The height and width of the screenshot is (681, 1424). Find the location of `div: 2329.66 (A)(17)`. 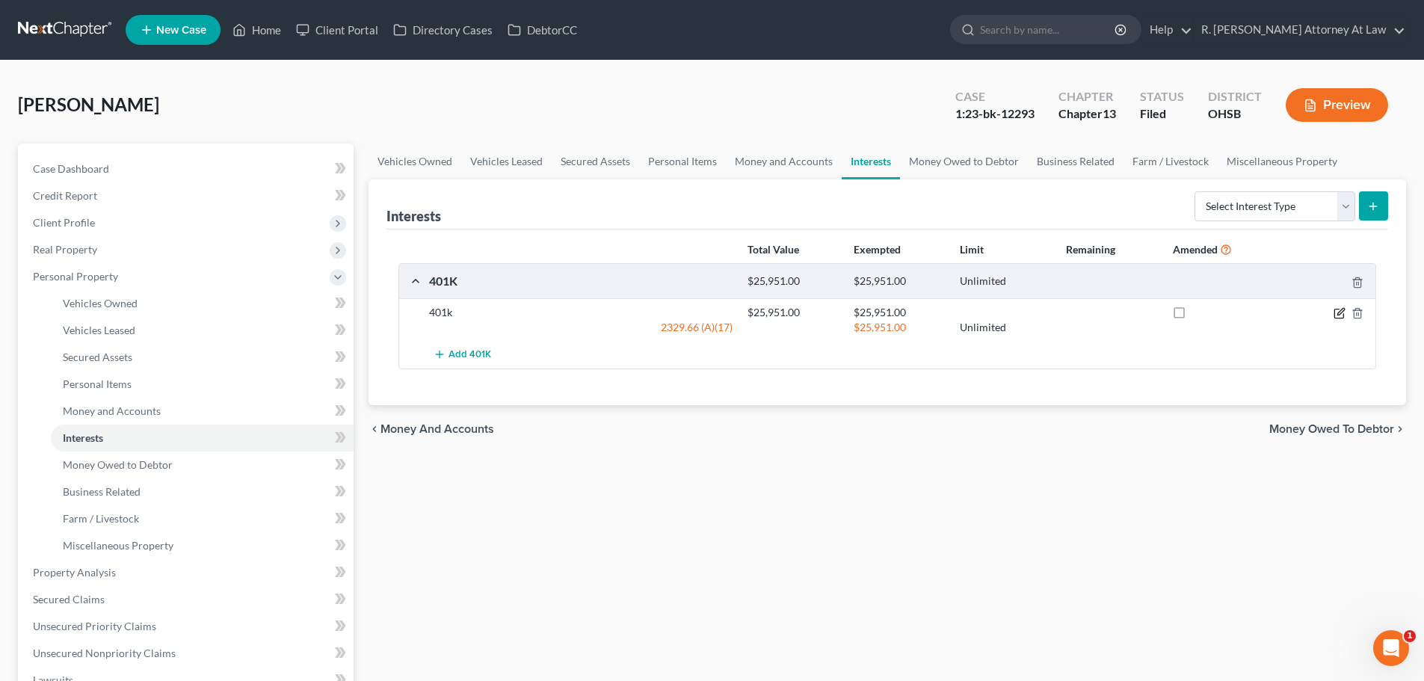

div: 2329.66 (A)(17) is located at coordinates (581, 327).